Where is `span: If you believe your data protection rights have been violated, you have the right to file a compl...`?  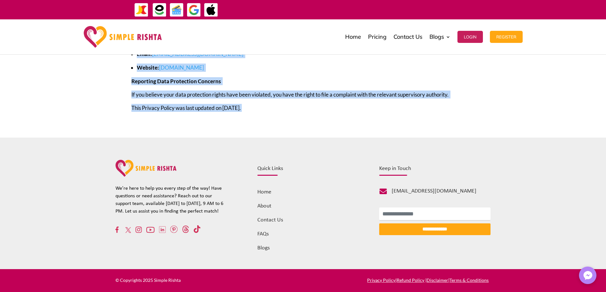 span: If you believe your data protection rights have been violated, you have the right to file a compl... is located at coordinates (290, 95).